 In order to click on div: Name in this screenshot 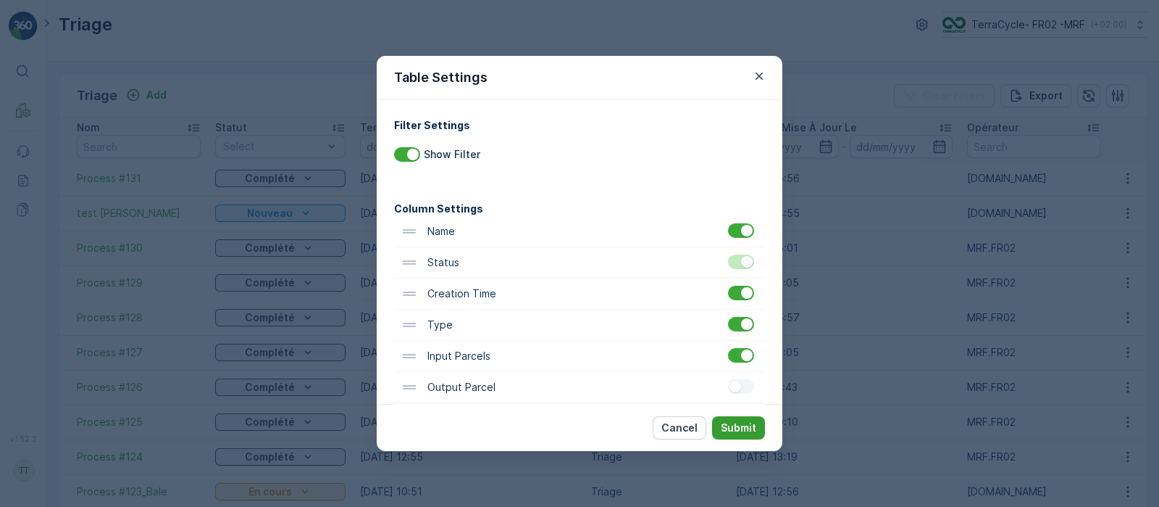, I will do `click(580, 231)`.